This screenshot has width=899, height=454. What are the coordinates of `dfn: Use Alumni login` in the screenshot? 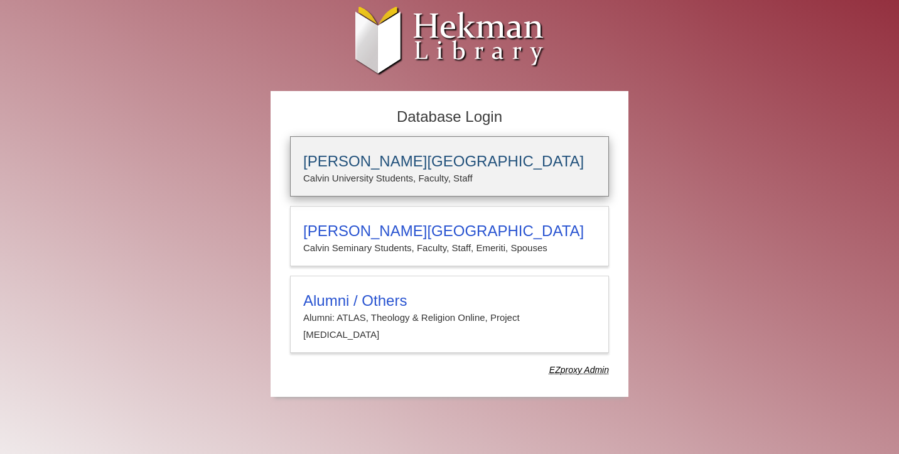 It's located at (579, 370).